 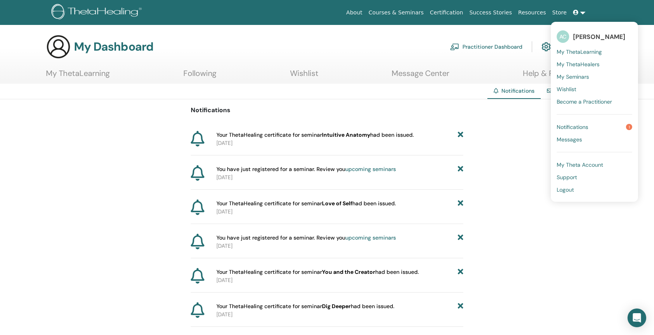 I want to click on a: My Account, so click(x=563, y=47).